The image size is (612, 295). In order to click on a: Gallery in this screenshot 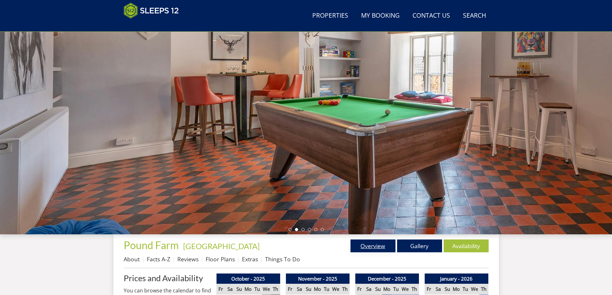, I will do `click(420, 246)`.